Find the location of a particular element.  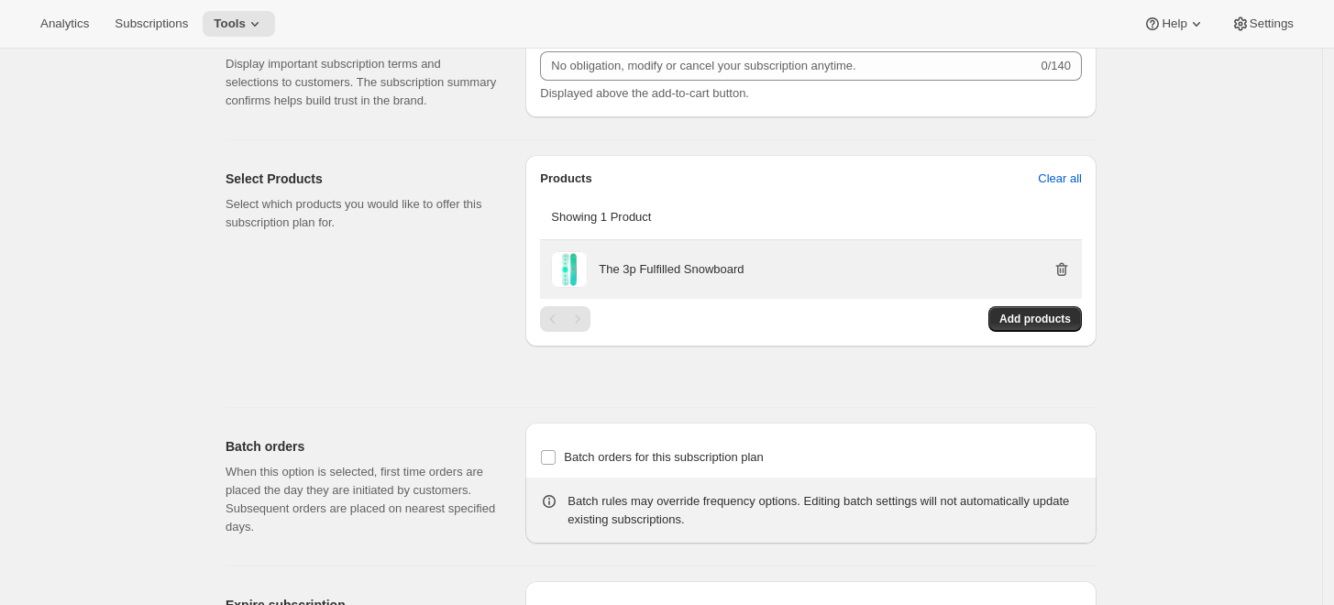

p: The 3p Fulfilled Snowboard is located at coordinates (671, 270).